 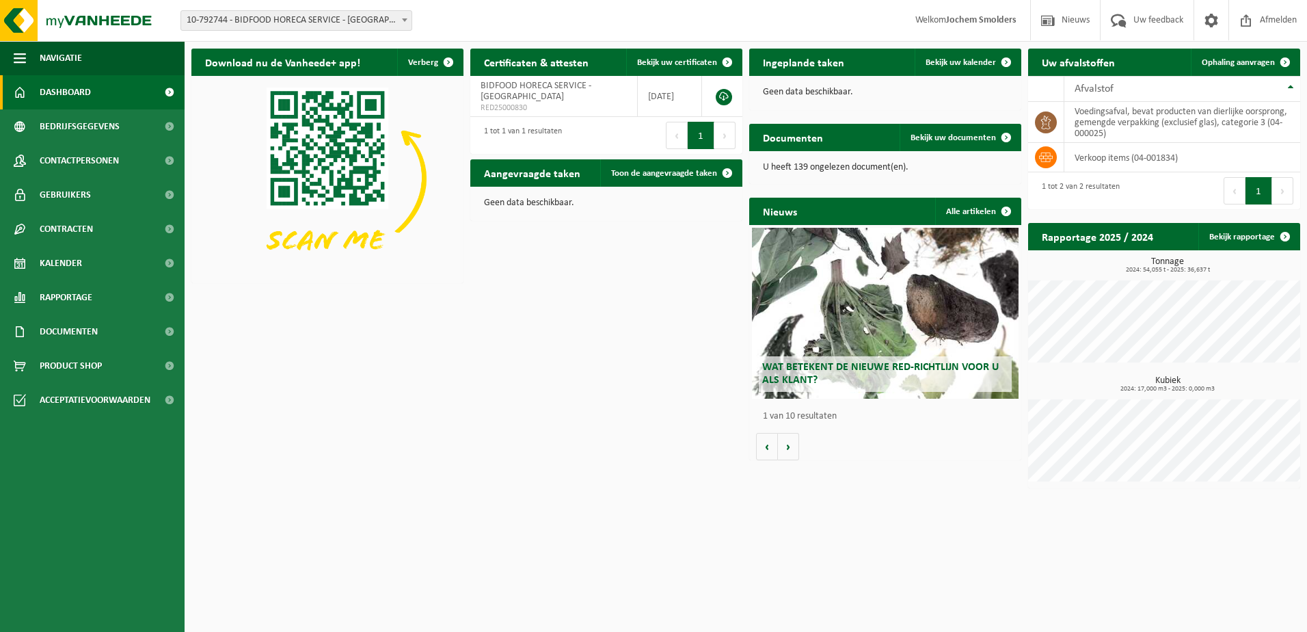 What do you see at coordinates (788, 447) in the screenshot?
I see `button: Volgende` at bounding box center [788, 447].